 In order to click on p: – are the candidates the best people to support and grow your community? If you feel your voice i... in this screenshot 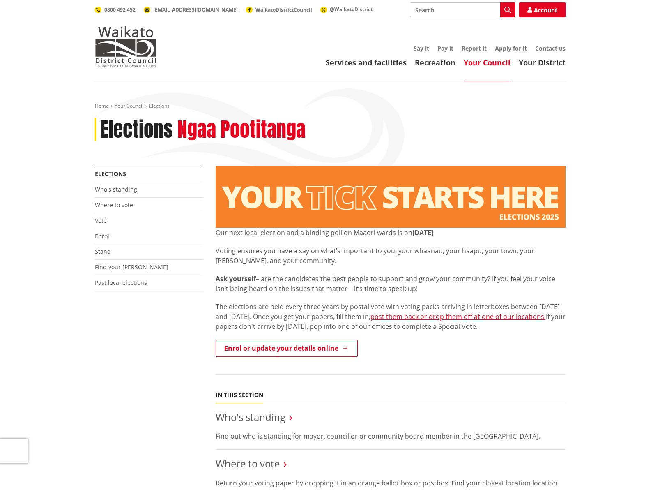, I will do `click(391, 284)`.